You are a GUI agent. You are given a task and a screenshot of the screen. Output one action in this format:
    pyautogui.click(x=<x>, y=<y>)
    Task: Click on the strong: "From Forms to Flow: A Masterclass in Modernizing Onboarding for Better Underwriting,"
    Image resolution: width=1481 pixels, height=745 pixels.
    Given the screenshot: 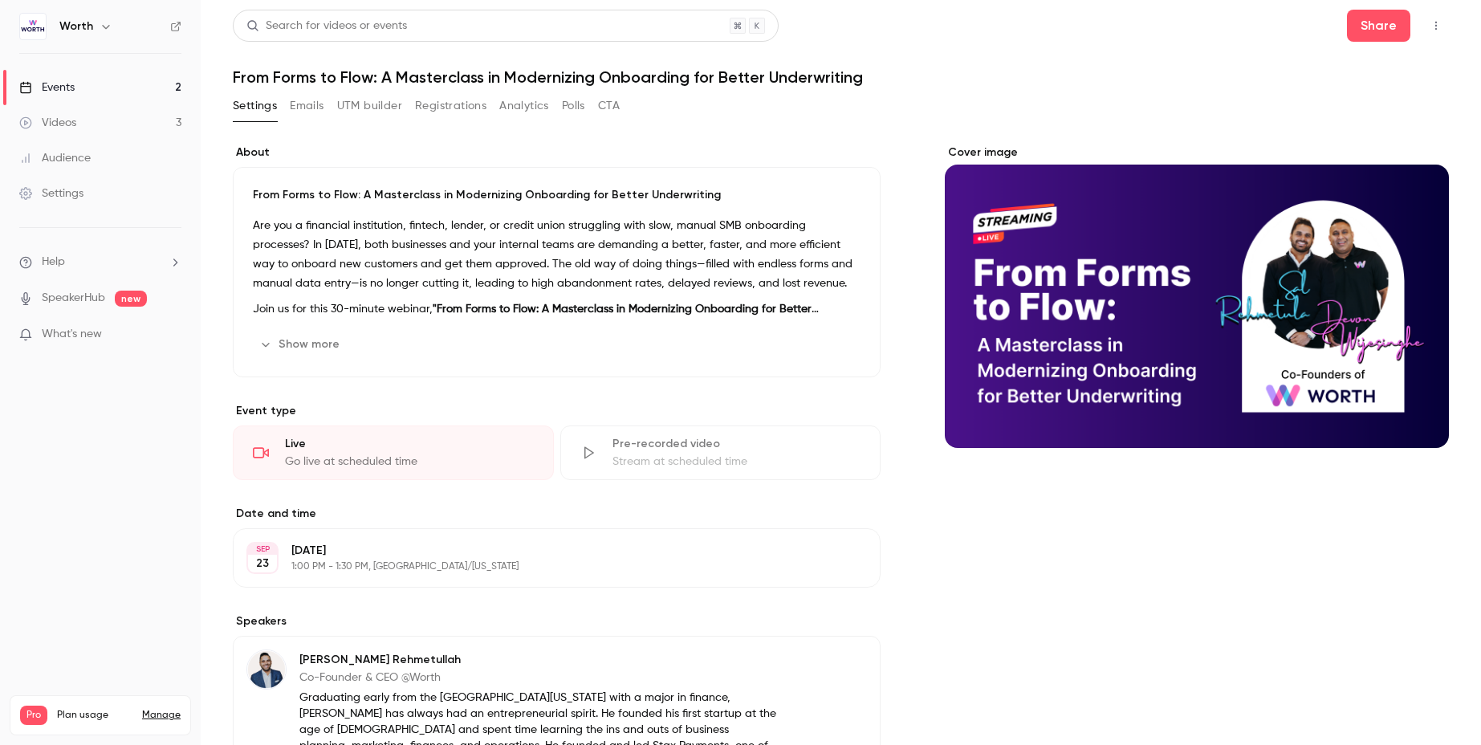 What is the action you would take?
    pyautogui.click(x=536, y=319)
    